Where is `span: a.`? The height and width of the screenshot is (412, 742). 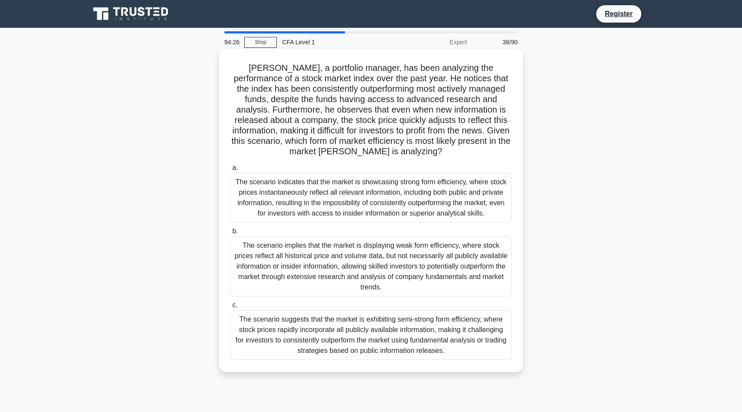
span: a. is located at coordinates (235, 167).